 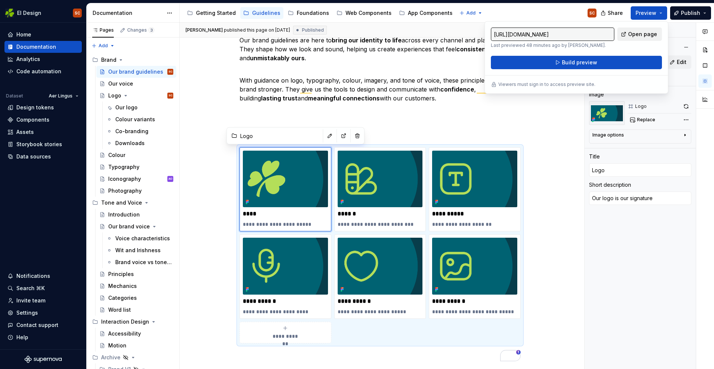 I want to click on div: Pages, so click(x=103, y=30).